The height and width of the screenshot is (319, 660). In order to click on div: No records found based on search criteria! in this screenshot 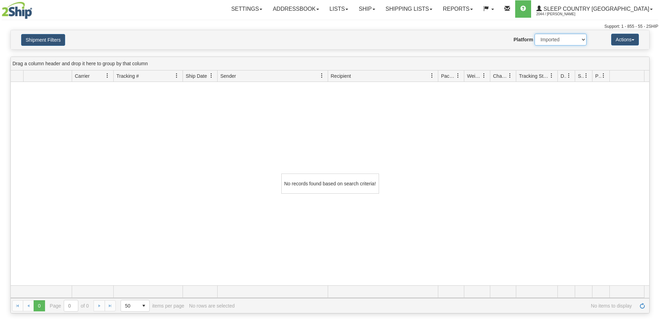, I will do `click(330, 183)`.